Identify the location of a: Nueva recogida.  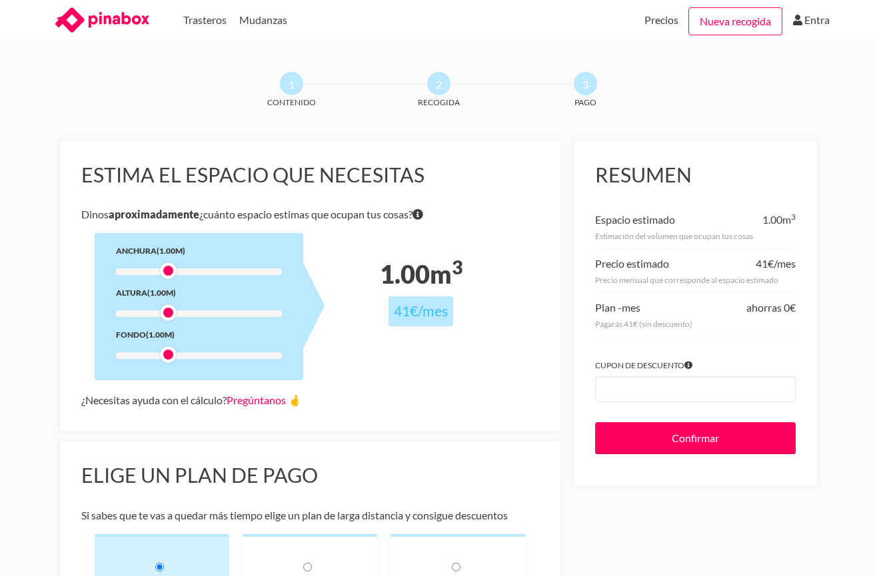
(735, 21).